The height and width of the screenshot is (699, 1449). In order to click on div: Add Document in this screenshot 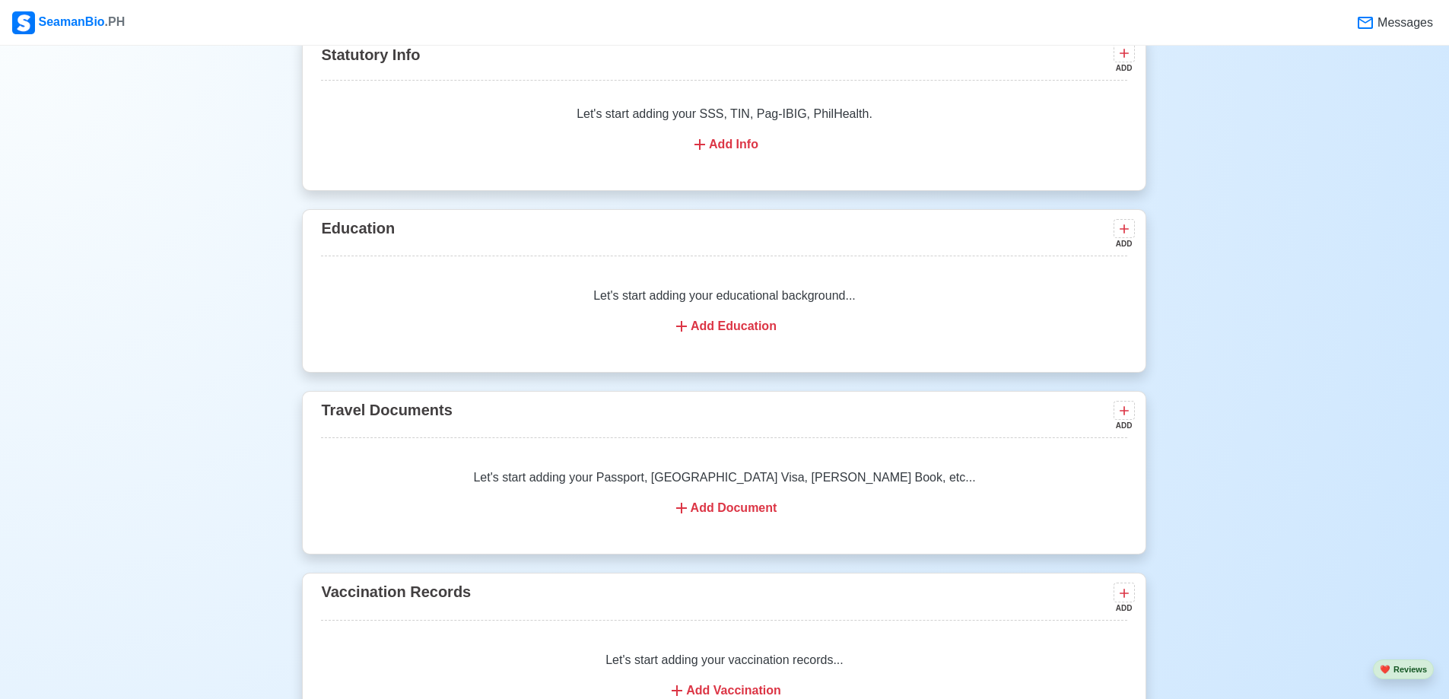, I will do `click(724, 508)`.